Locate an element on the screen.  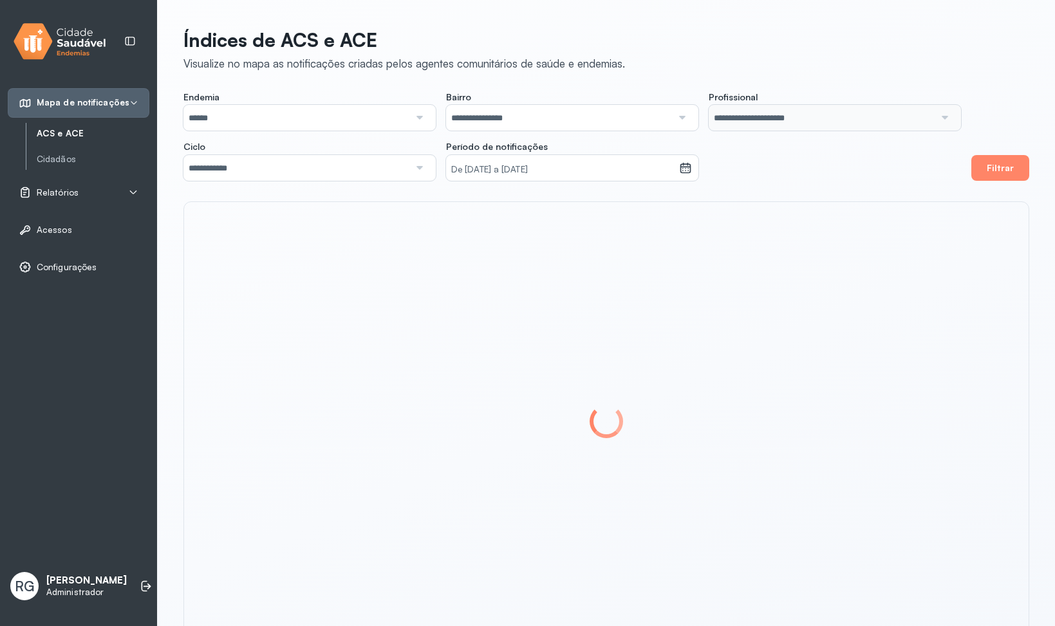
a: Acessos is located at coordinates (78, 230).